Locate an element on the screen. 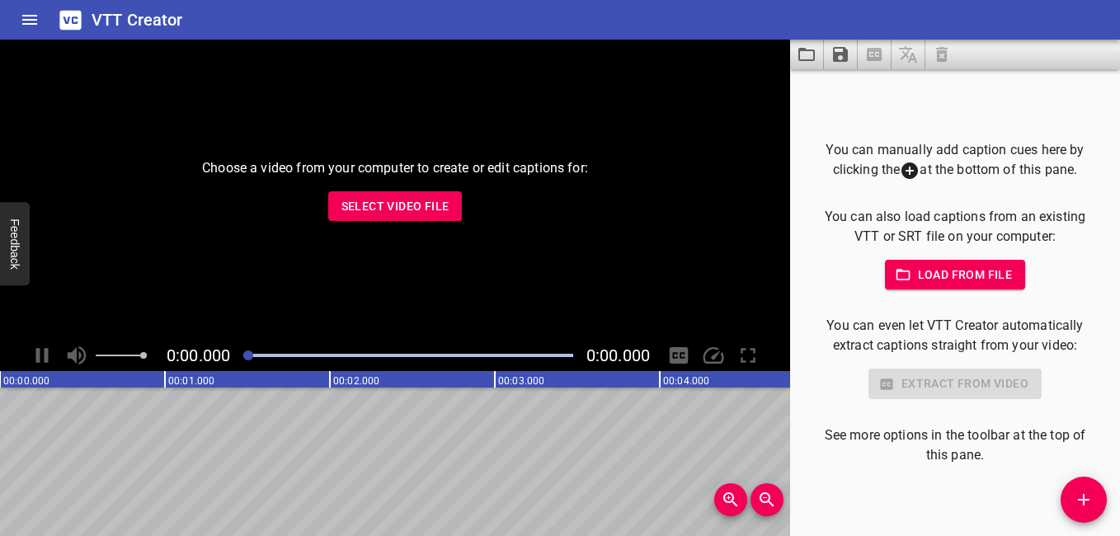 Image resolution: width=1120 pixels, height=536 pixels. text: 00:03.000 is located at coordinates (521, 381).